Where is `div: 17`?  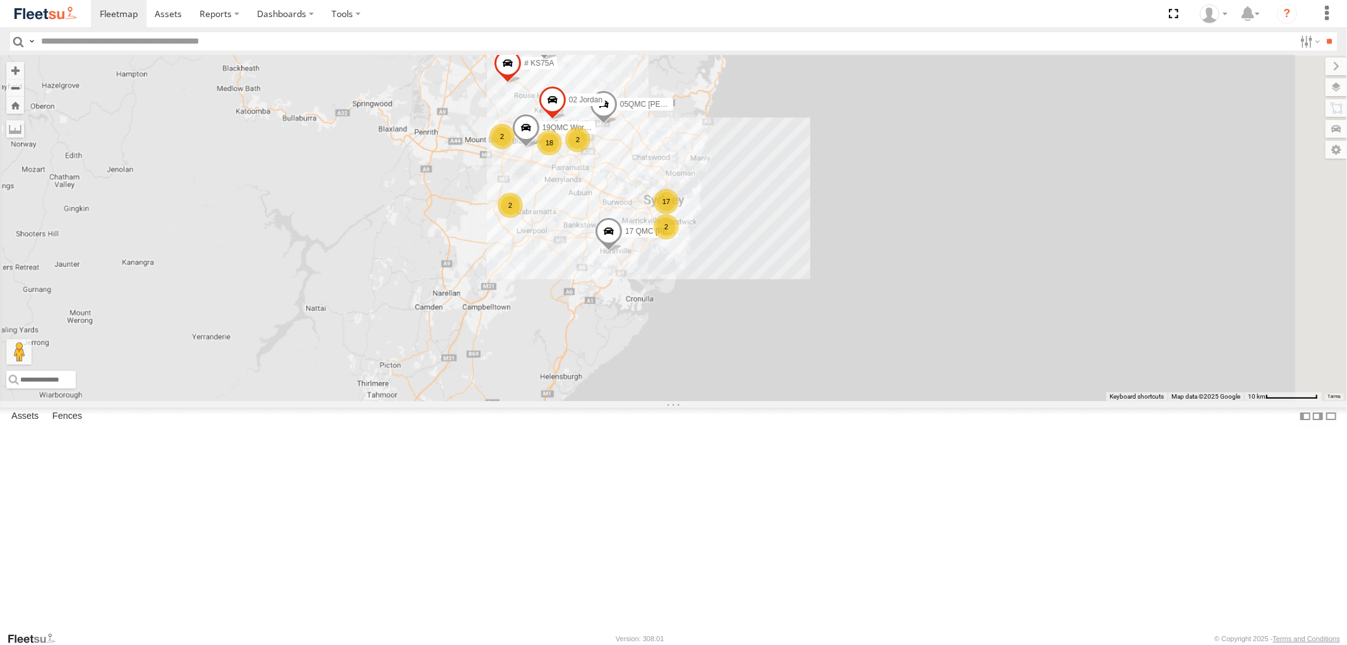 div: 17 is located at coordinates (666, 201).